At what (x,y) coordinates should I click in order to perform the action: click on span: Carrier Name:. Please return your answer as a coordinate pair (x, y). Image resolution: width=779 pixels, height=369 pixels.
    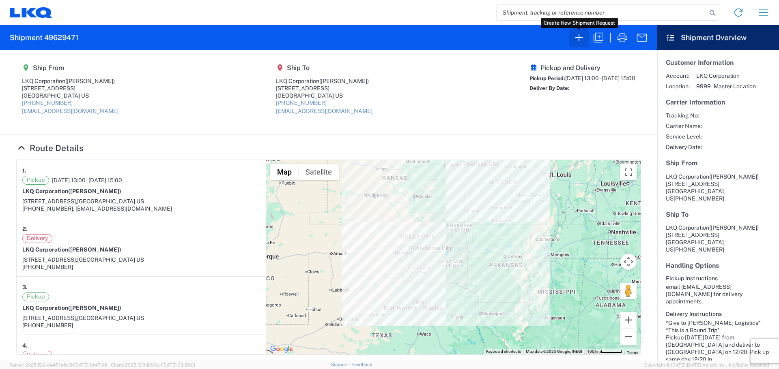
    Looking at the image, I should click on (683, 126).